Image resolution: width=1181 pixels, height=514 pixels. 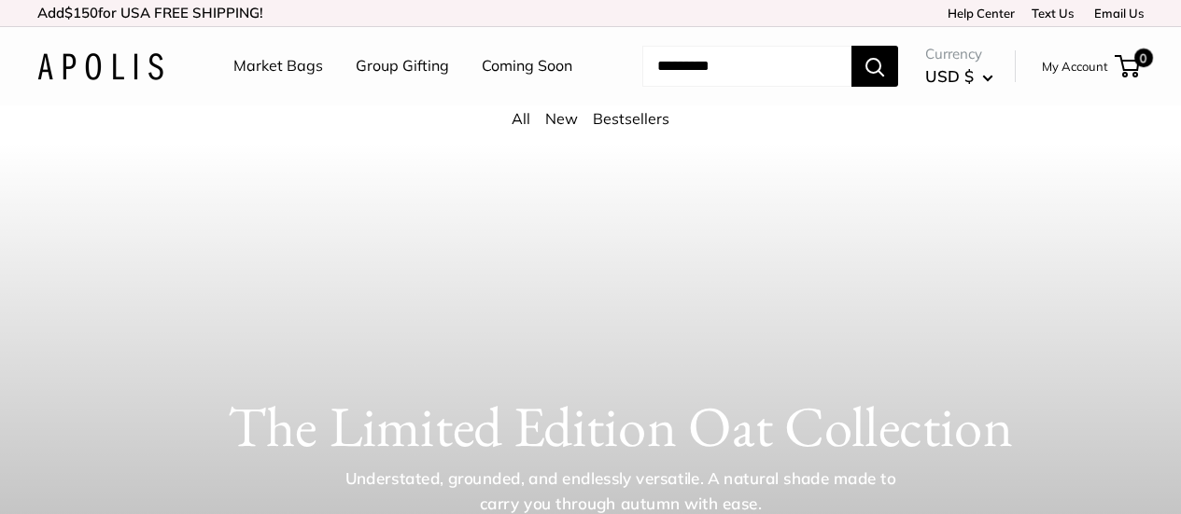 I want to click on a: All, so click(x=521, y=119).